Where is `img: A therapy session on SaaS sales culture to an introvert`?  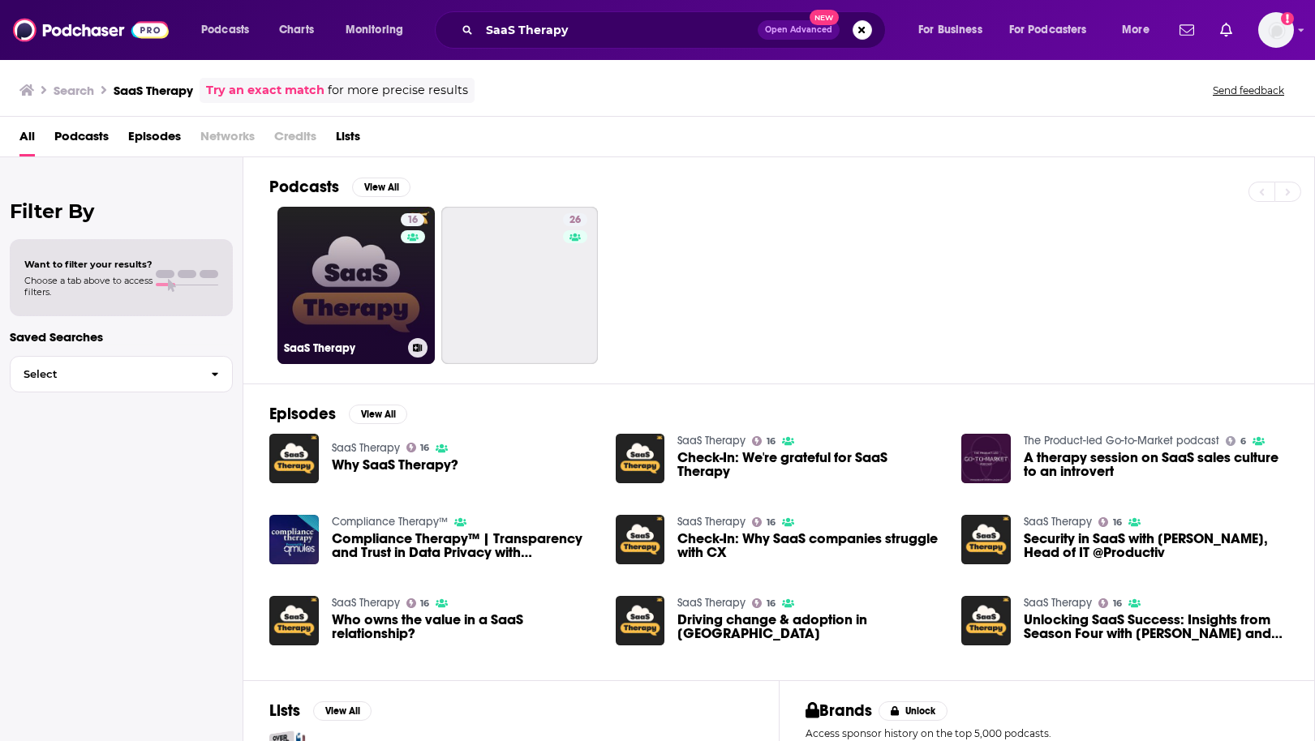
img: A therapy session on SaaS sales culture to an introvert is located at coordinates (985, 458).